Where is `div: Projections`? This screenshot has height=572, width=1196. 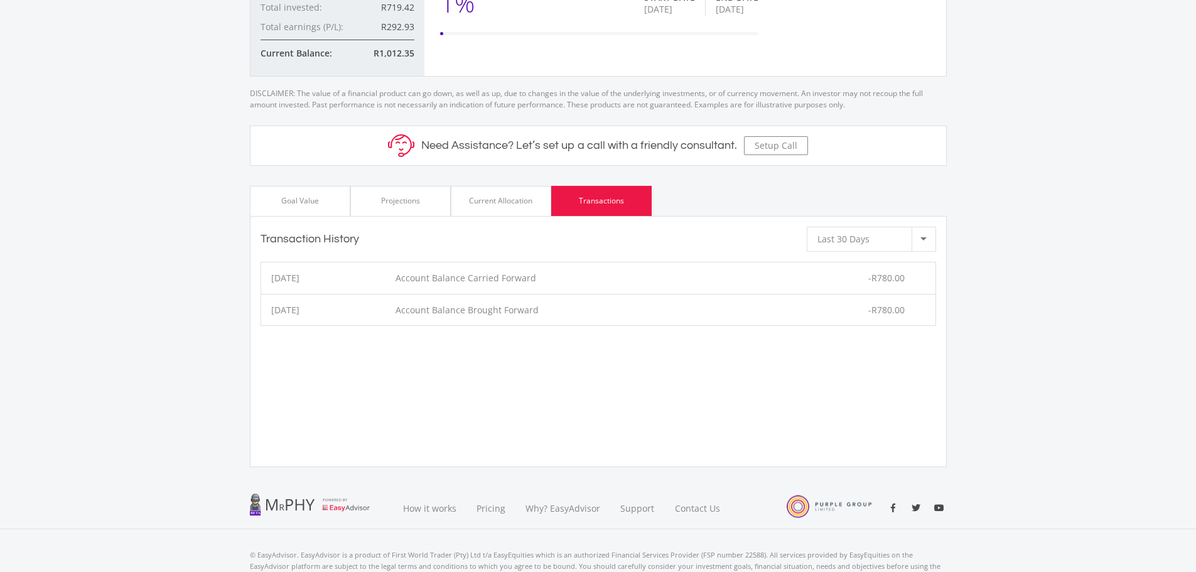
div: Projections is located at coordinates (401, 201).